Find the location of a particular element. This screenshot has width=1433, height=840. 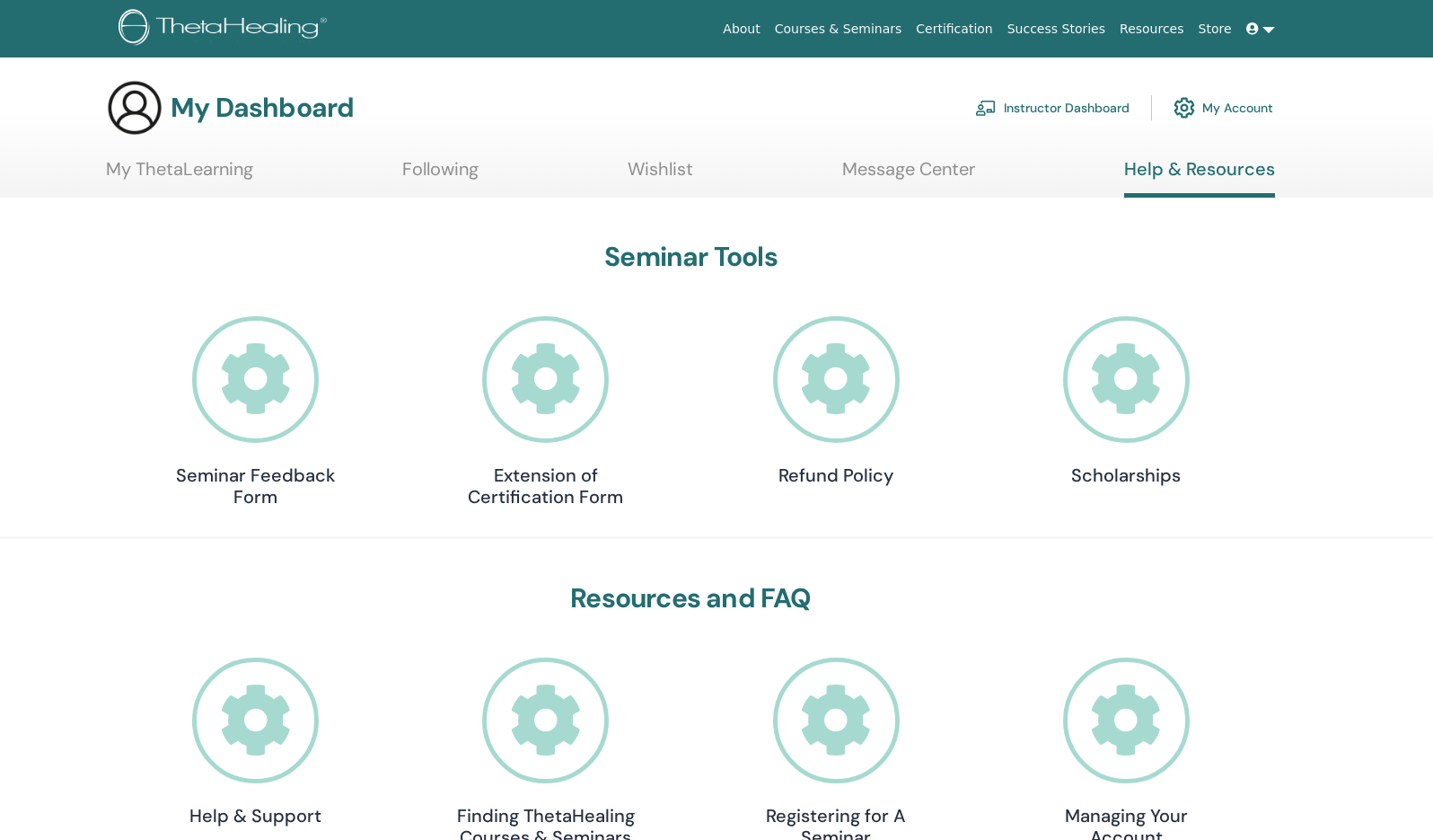

a: About is located at coordinates (741, 29).